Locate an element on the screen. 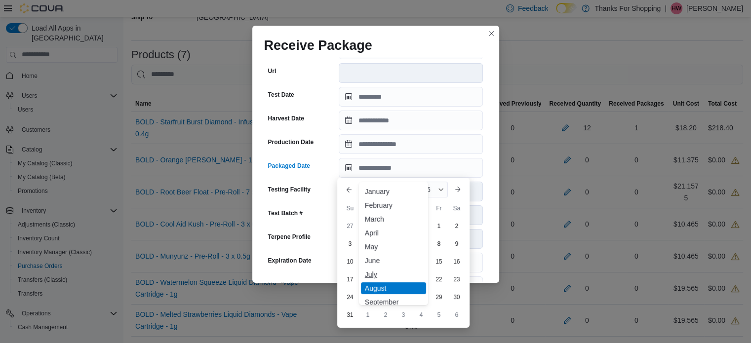 This screenshot has height=343, width=751. div: day-24 is located at coordinates (350, 297).